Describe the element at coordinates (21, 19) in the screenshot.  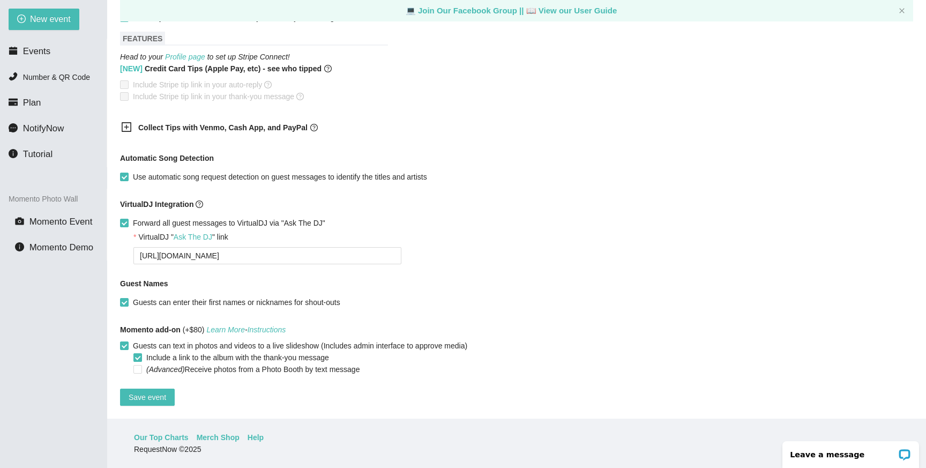
I see `span: plus-circle` at that location.